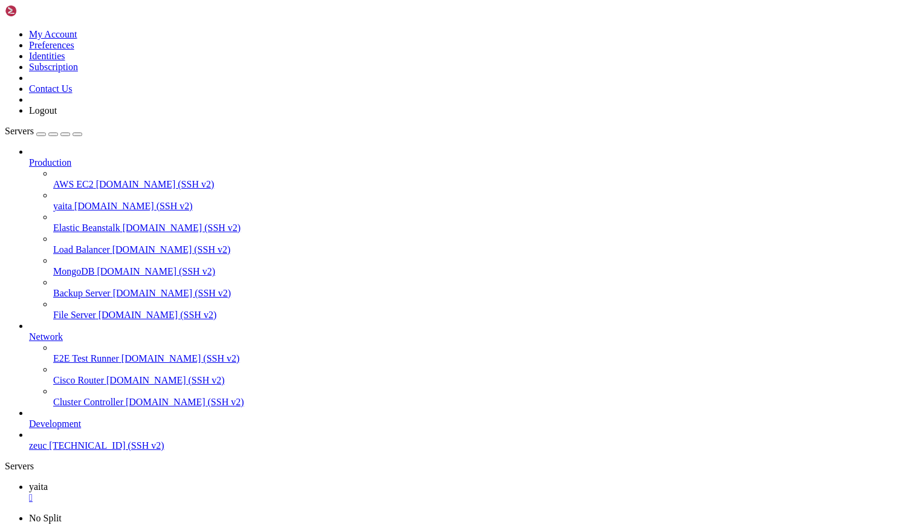  I want to click on li: Development, so click(467, 418).